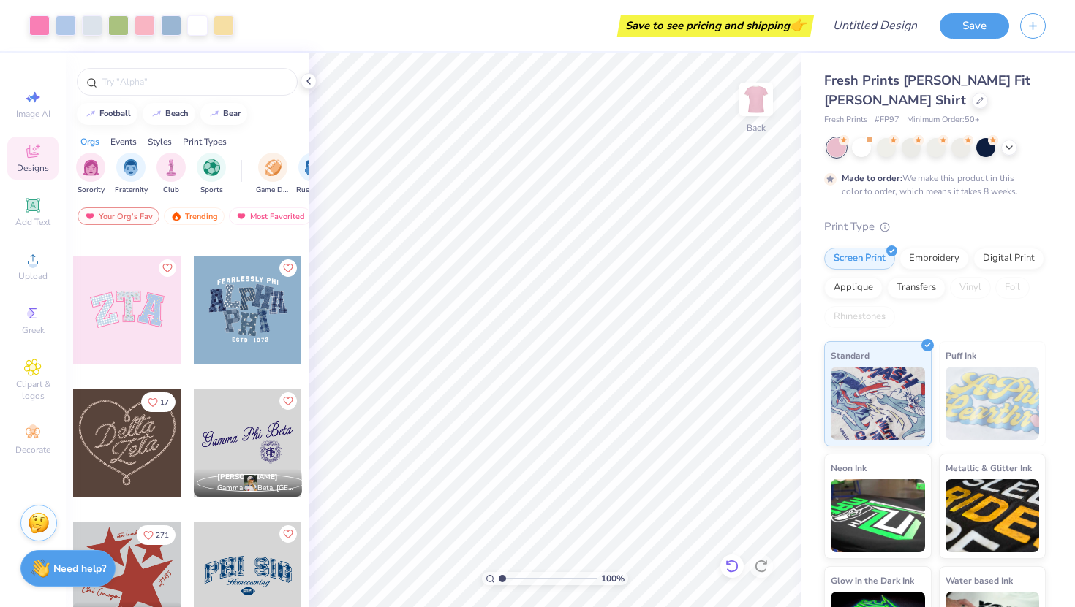 This screenshot has width=1075, height=607. Describe the element at coordinates (80, 569) in the screenshot. I see `strong: Need help?` at that location.